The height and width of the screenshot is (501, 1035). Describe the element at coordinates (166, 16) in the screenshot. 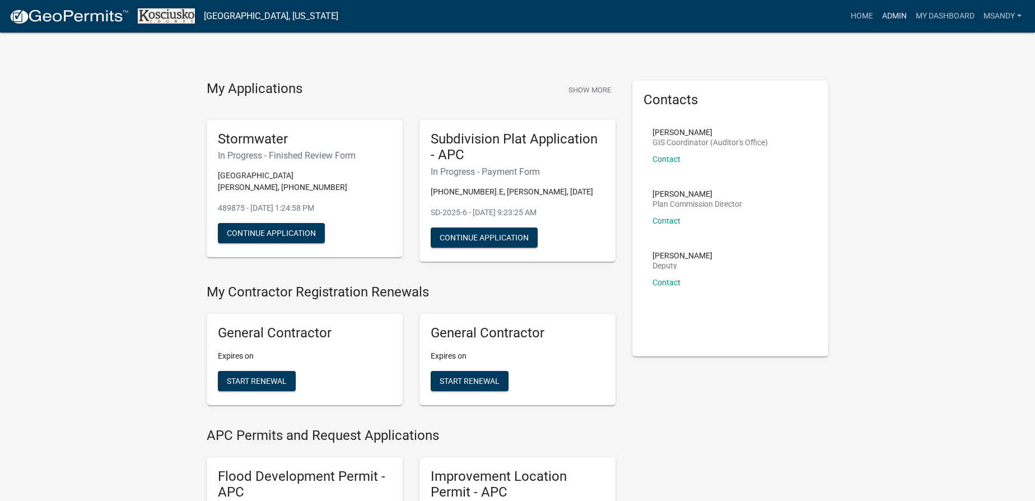

I see `img: Kosciusko County, Indiana` at that location.